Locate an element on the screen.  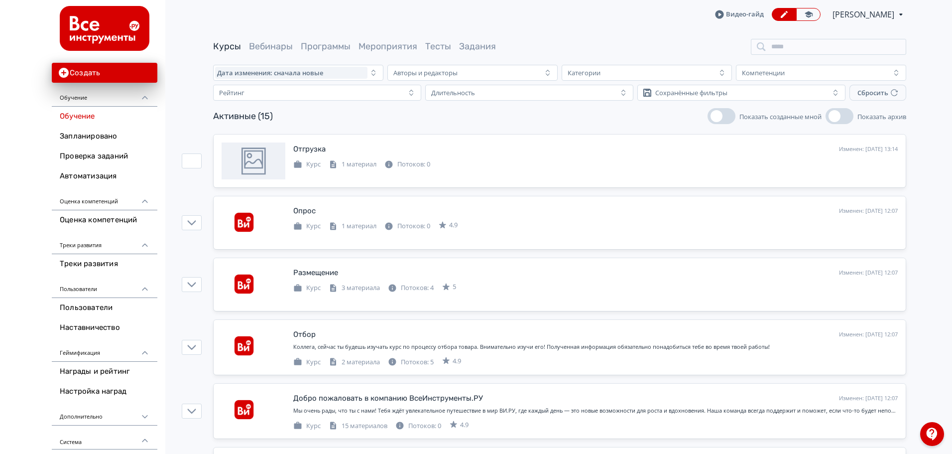
div: Система is located at coordinates (105, 437).